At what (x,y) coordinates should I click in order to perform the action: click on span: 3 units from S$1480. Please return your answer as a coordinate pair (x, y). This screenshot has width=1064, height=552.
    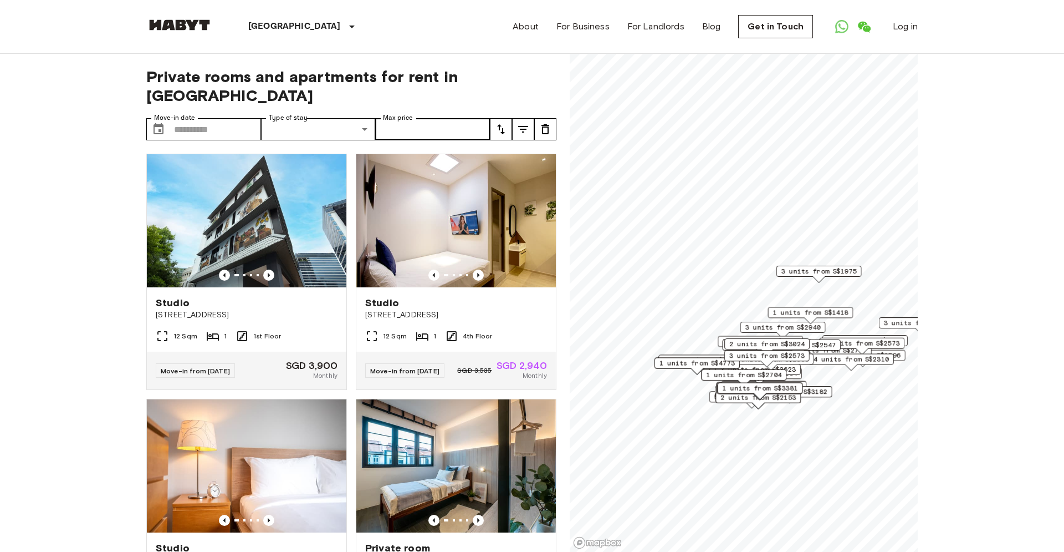
    Looking at the image, I should click on (865, 340).